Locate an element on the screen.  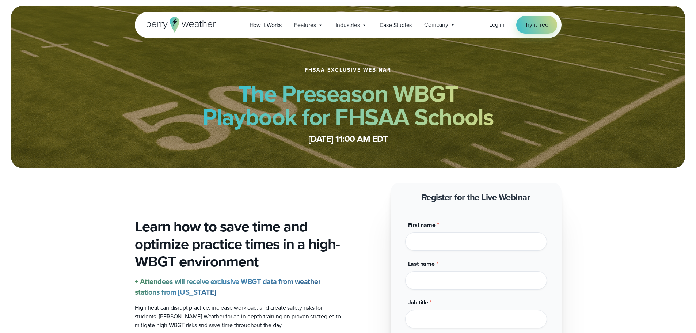
span: Company is located at coordinates (436, 25).